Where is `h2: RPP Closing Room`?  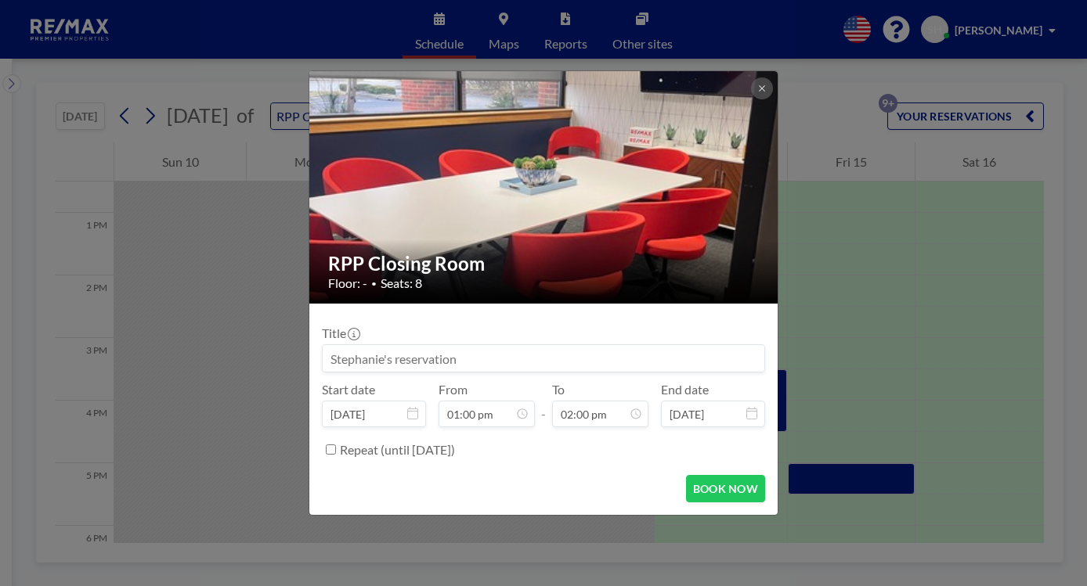
h2: RPP Closing Room is located at coordinates (544, 264).